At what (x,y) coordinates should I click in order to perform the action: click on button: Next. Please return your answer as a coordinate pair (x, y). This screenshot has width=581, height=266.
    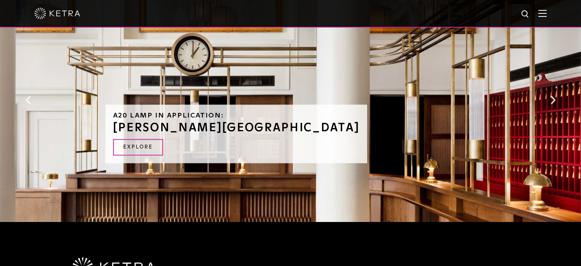
    Looking at the image, I should click on (553, 100).